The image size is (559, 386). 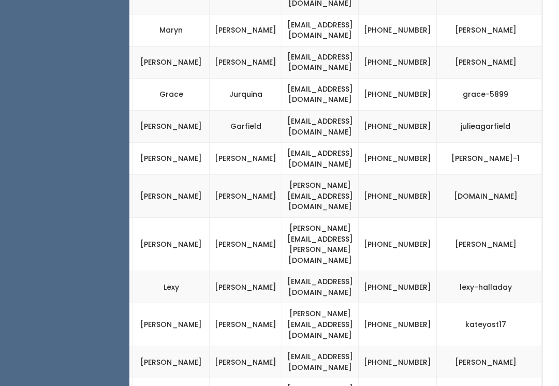 What do you see at coordinates (171, 30) in the screenshot?
I see `td: Maryn` at bounding box center [171, 30].